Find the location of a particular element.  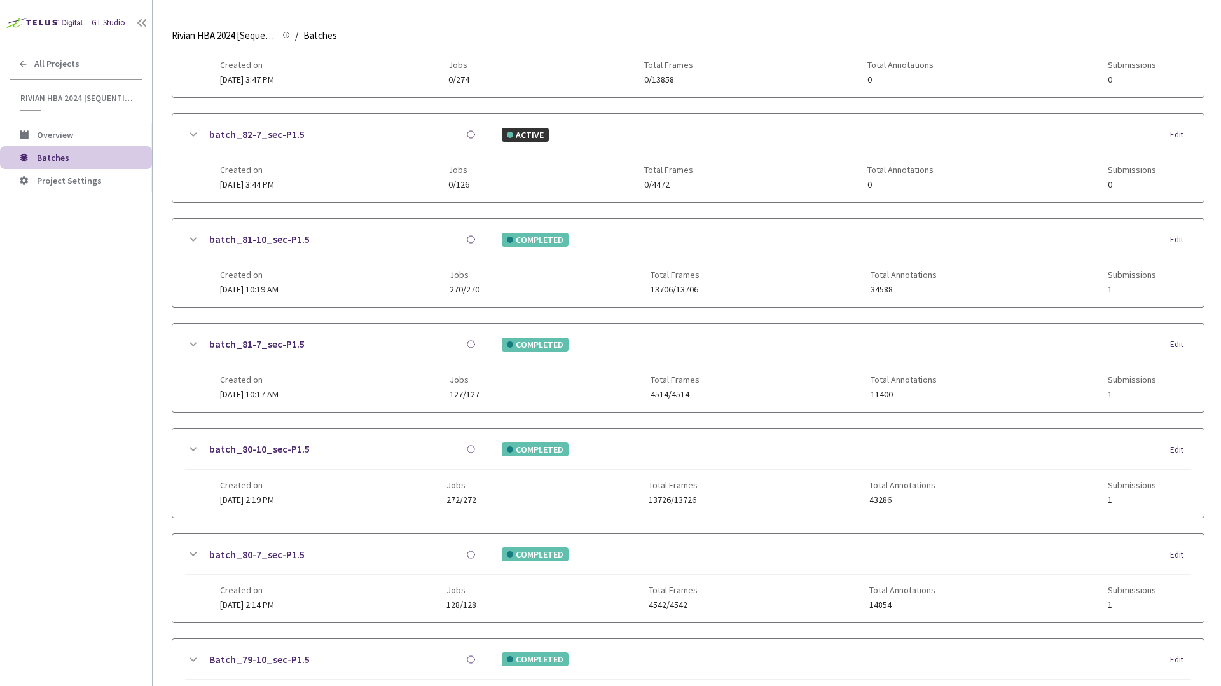

span: 0/4472 is located at coordinates (669, 184).